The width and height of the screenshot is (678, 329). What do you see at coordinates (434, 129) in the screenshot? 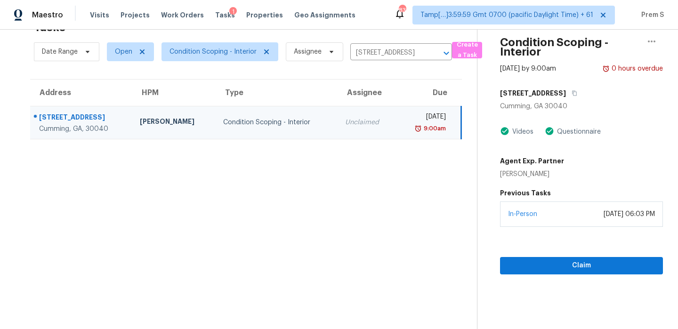
I see `div: 9:00am` at bounding box center [434, 129].